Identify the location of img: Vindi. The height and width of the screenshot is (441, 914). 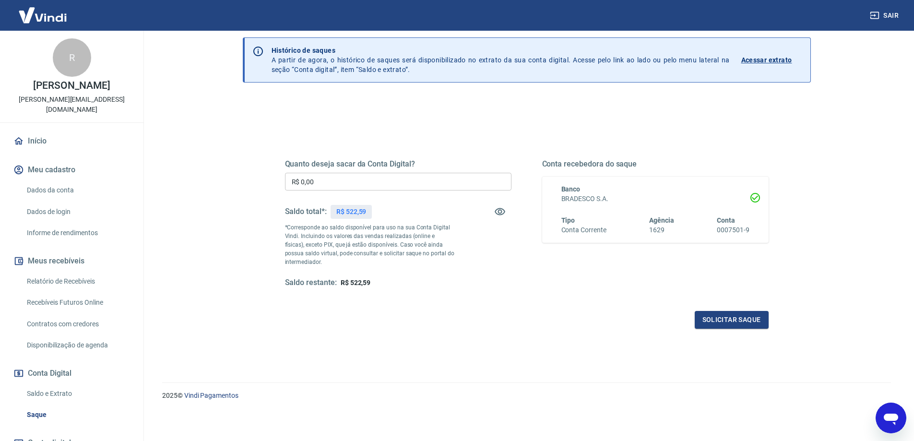
(43, 15).